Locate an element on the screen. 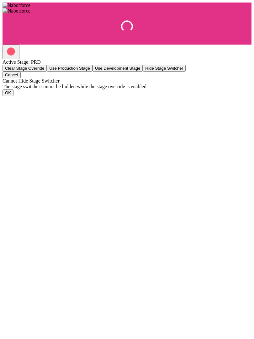 The image size is (254, 339). button: Hide Stage Switcher is located at coordinates (164, 68).